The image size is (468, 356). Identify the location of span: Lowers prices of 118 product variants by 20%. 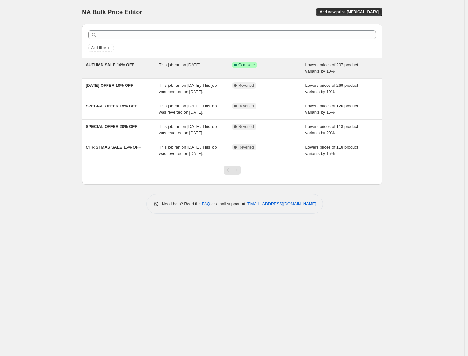
(332, 129).